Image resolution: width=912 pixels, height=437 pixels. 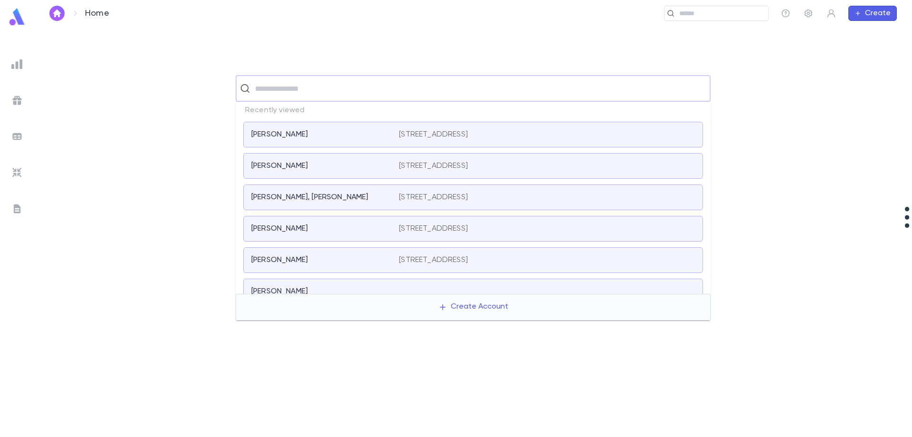 I want to click on img: reports_grey.c525e4749d1bce6a11f5fe2a8de1b229.svg, so click(x=17, y=64).